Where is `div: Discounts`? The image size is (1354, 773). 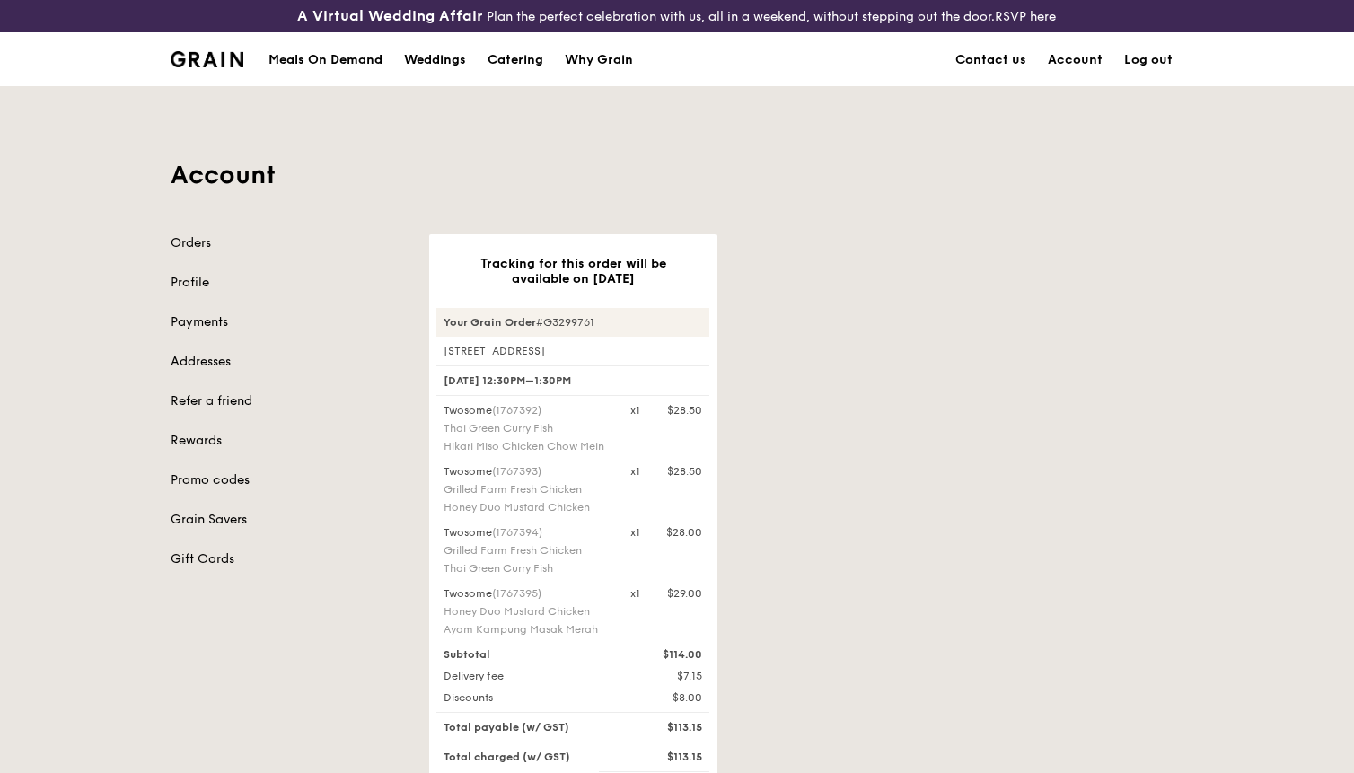
div: Discounts is located at coordinates (526, 698).